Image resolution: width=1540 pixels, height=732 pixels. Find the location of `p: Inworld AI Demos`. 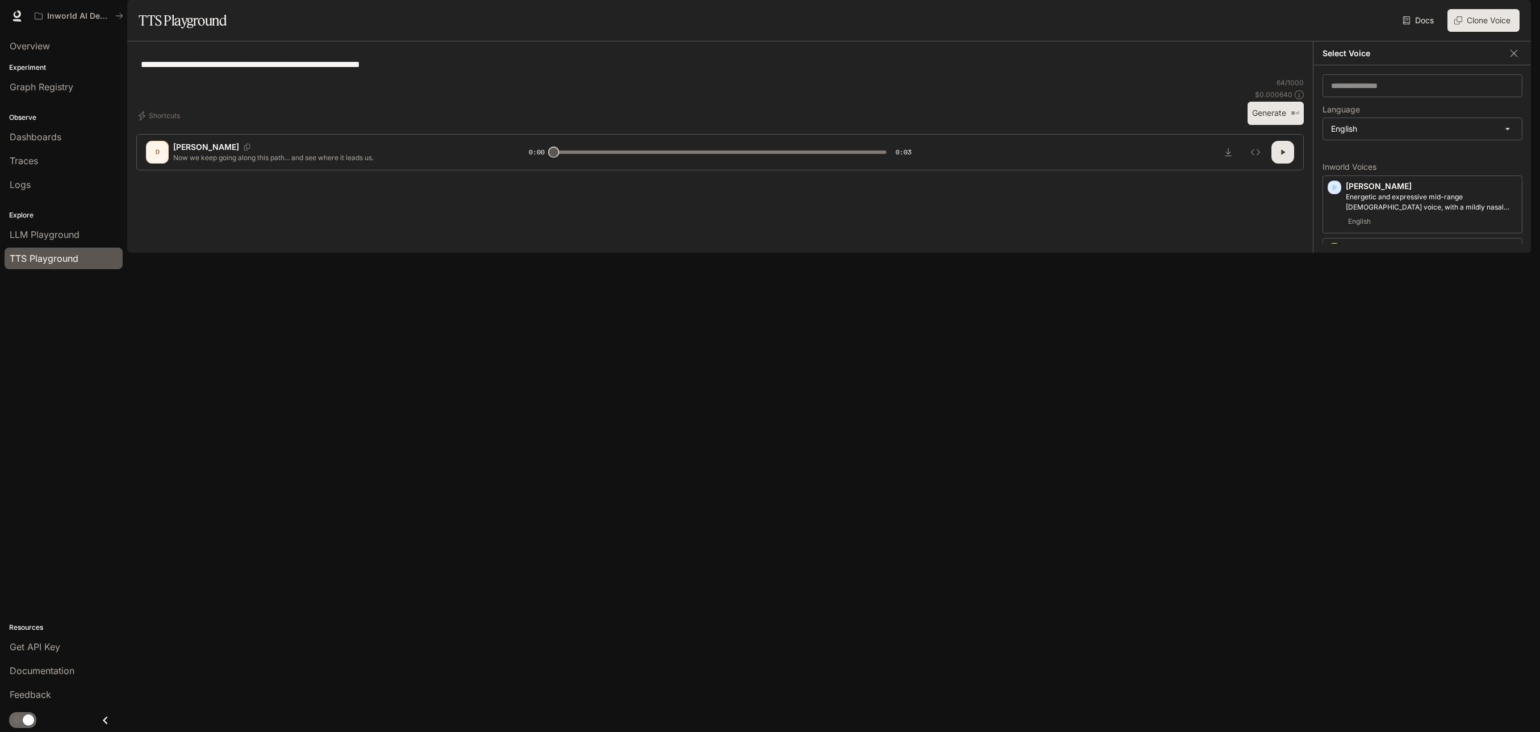

p: Inworld AI Demos is located at coordinates (79, 16).